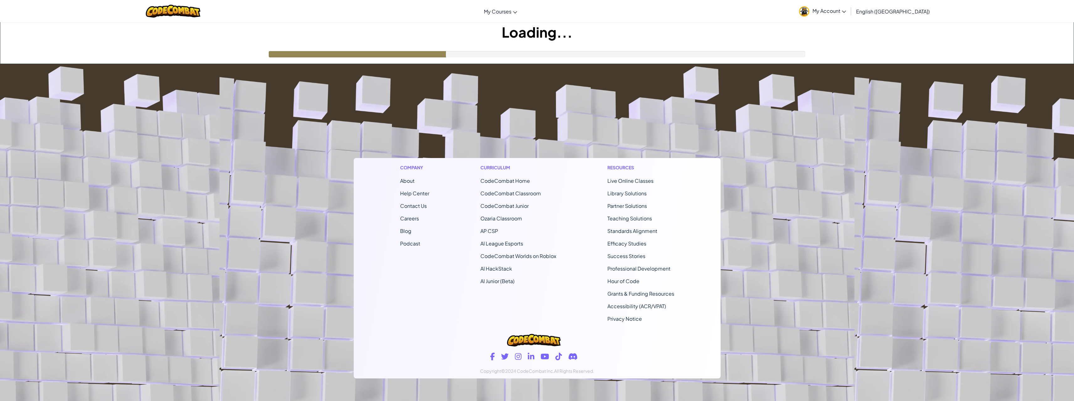 Image resolution: width=1074 pixels, height=401 pixels. I want to click on a: CodeCombat Worlds on Roblox, so click(519, 256).